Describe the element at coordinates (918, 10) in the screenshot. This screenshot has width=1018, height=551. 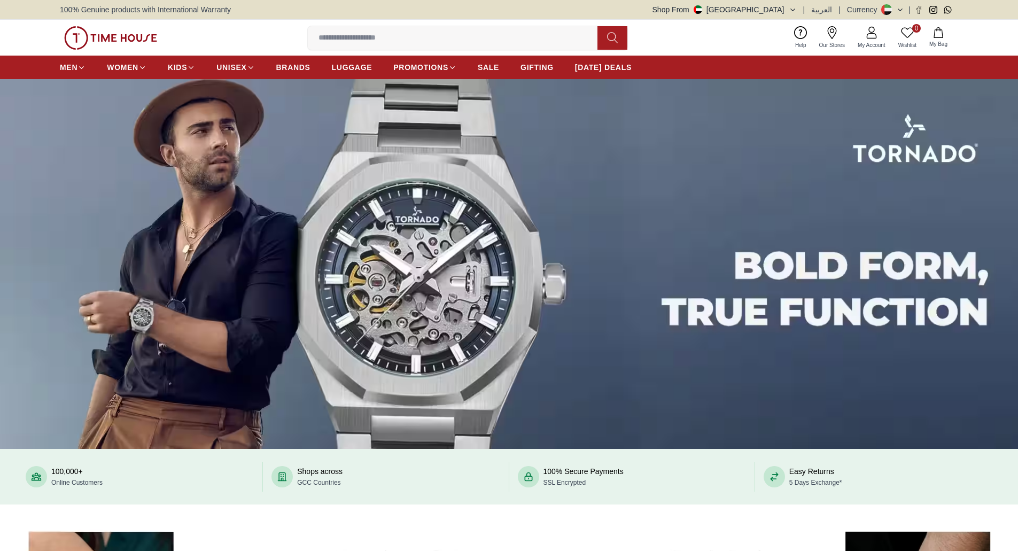
I see `a: Facebook` at that location.